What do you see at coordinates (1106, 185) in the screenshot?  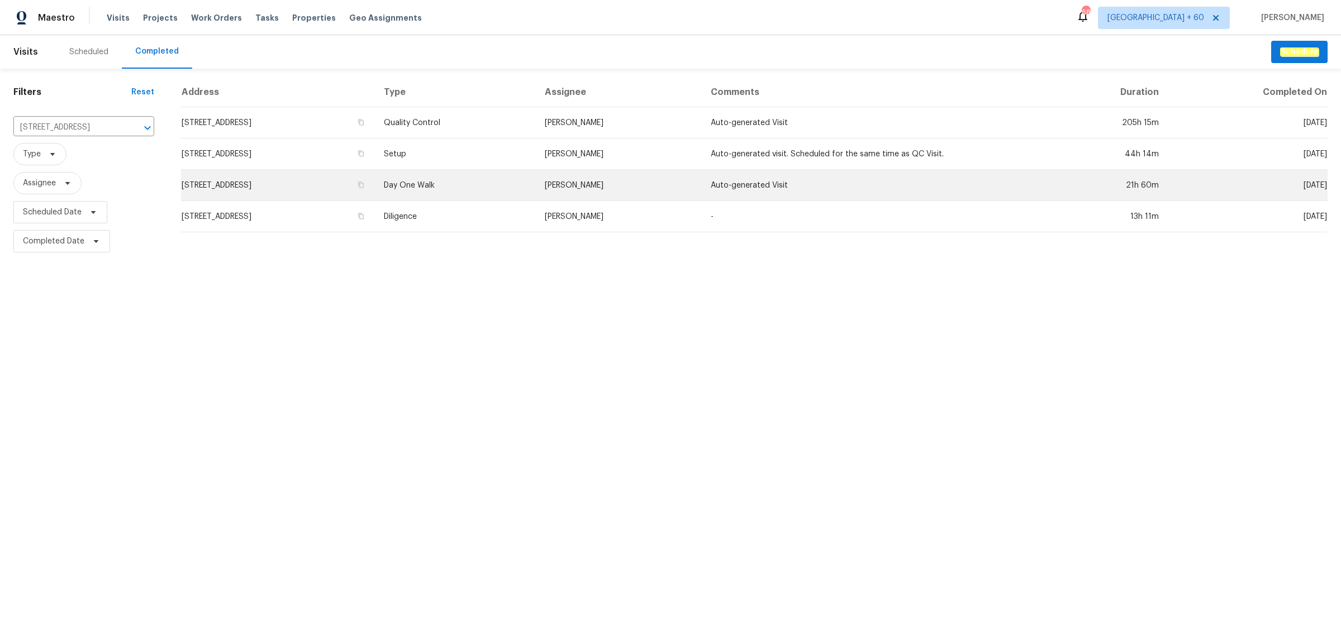 I see `td: 21h 60m` at bounding box center [1106, 185].